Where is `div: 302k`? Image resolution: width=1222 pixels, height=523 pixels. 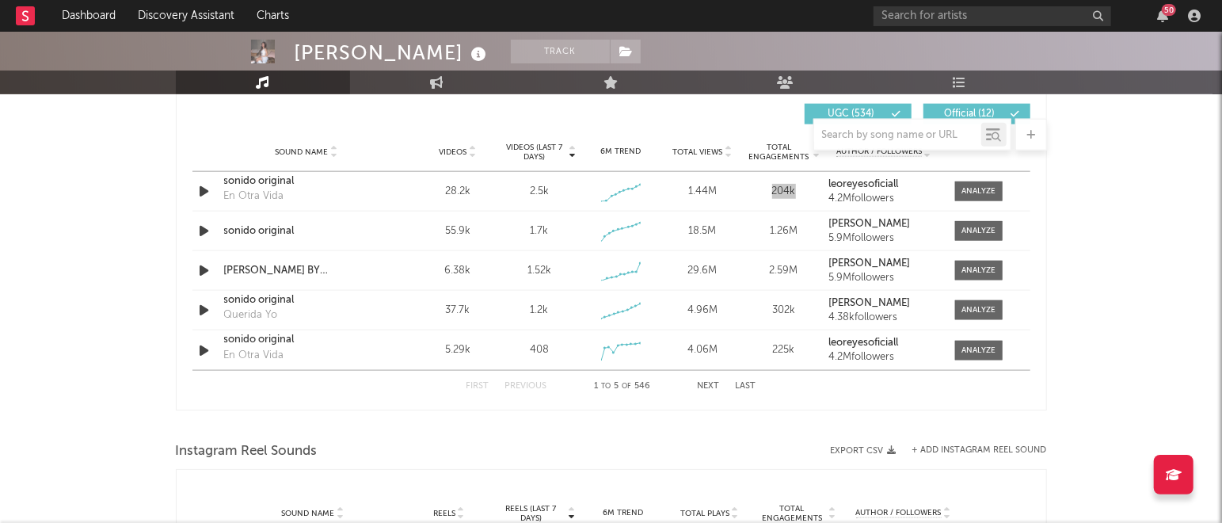 div: 302k is located at coordinates (783, 311).